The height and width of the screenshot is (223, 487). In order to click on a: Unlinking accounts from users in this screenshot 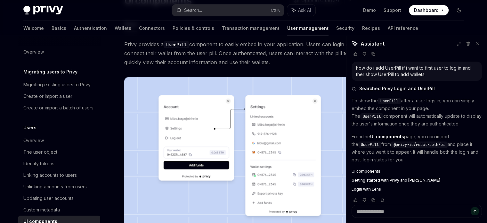, I will do `click(59, 186)`.